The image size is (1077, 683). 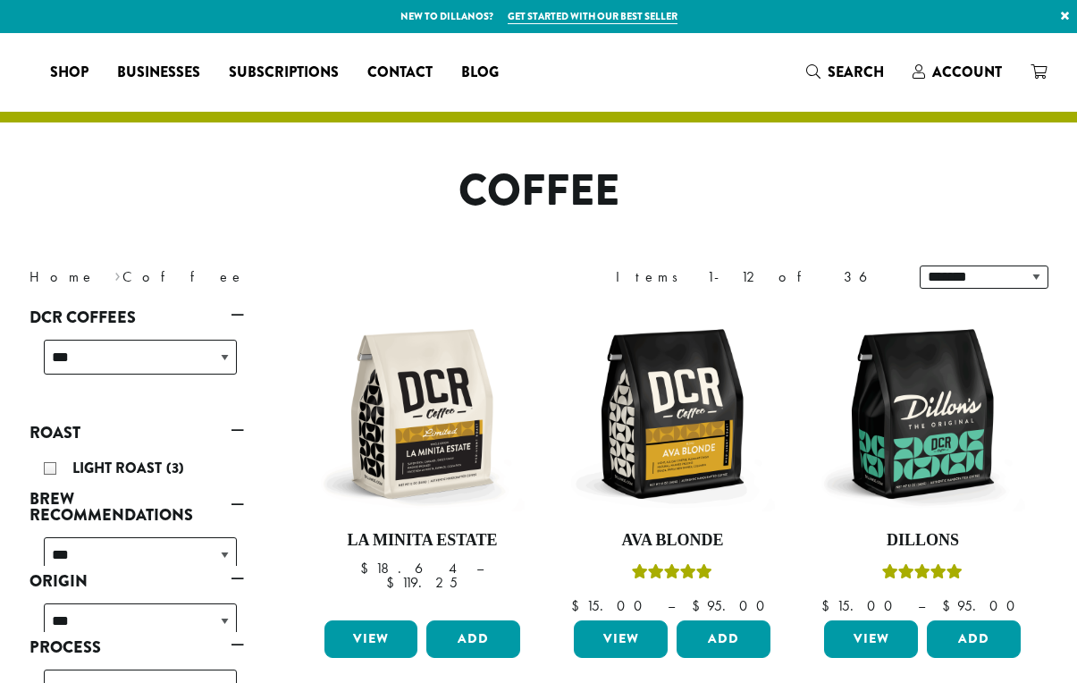 What do you see at coordinates (423, 462) in the screenshot?
I see `a: La Minita Estate` at bounding box center [423, 462].